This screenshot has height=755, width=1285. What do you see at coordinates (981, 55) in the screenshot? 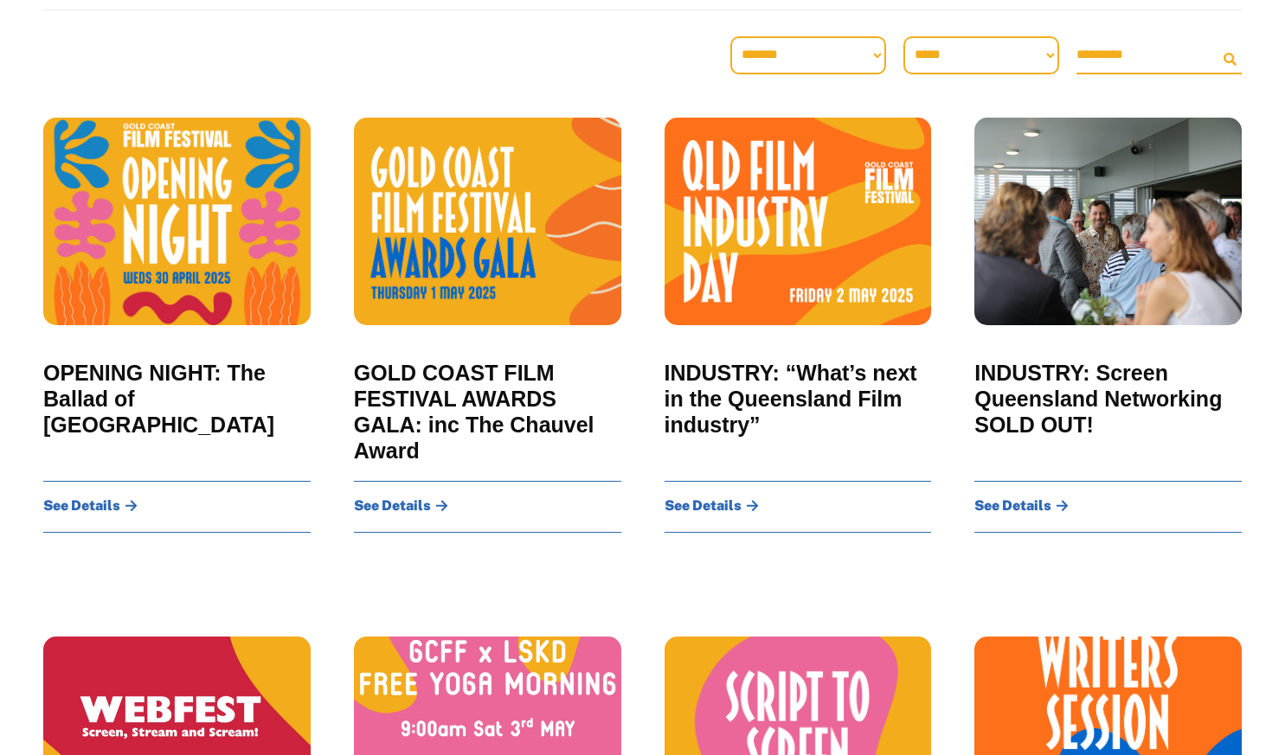
I see `select: Venue Filter` at bounding box center [981, 55].